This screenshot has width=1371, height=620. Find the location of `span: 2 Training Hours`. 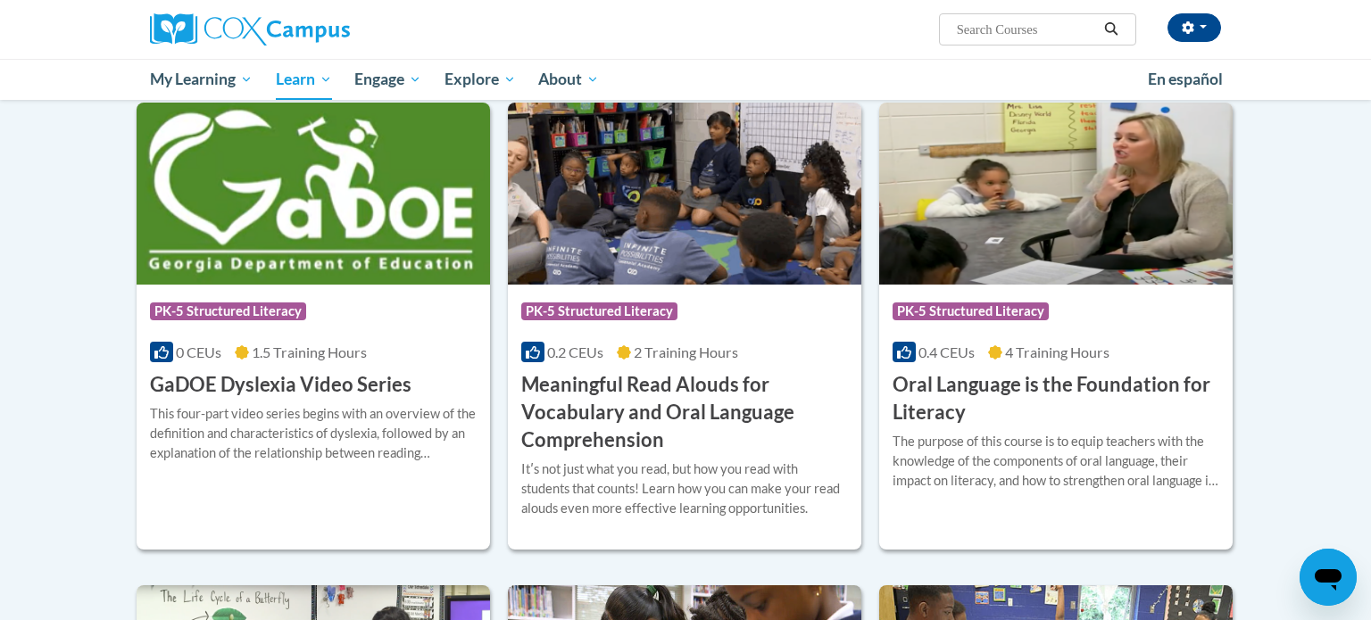

span: 2 Training Hours is located at coordinates (685, 352).